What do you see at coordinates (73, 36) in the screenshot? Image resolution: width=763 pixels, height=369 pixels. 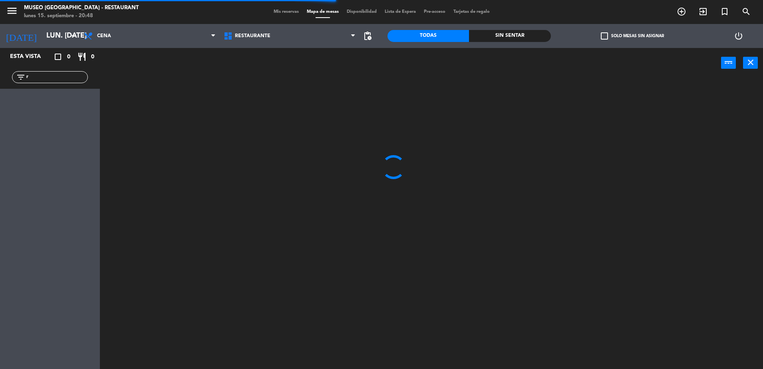 I see `i: arrow_drop_down` at bounding box center [73, 36].